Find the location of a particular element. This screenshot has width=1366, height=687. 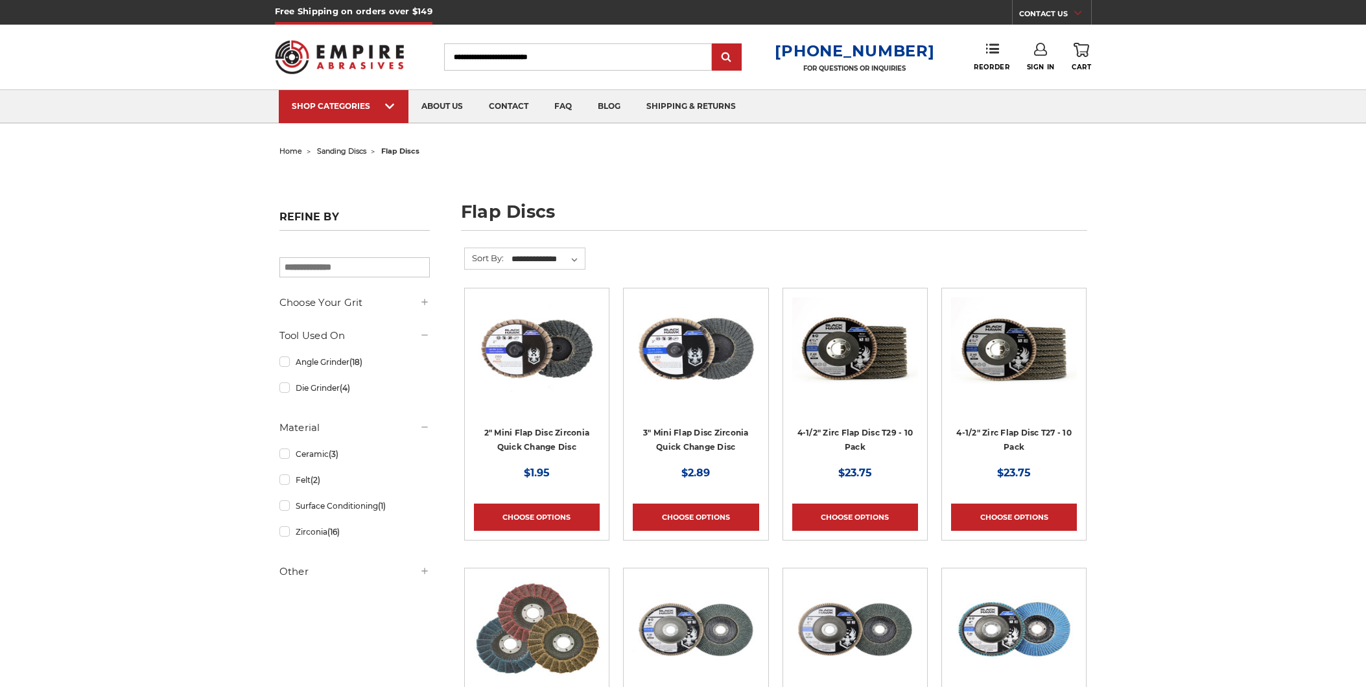

a: CONTACT US is located at coordinates (1055, 16).